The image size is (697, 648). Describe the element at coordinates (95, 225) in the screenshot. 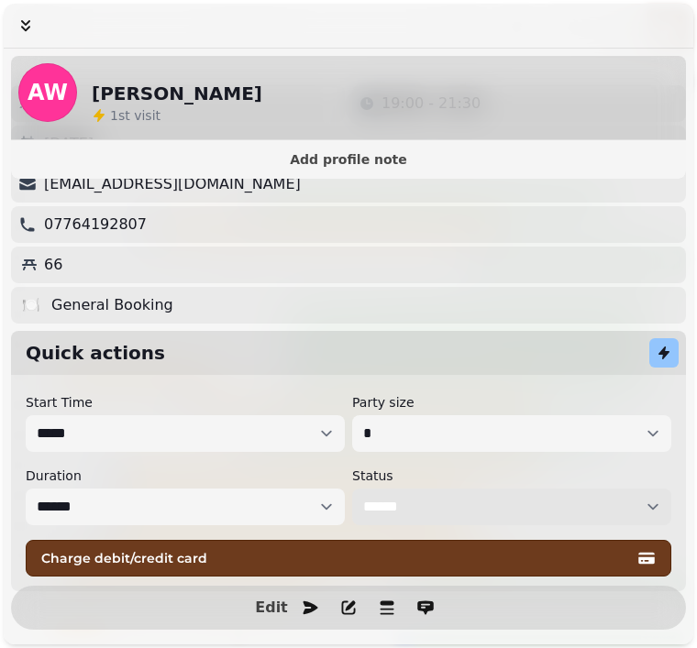

I see `p: 07764192807` at that location.